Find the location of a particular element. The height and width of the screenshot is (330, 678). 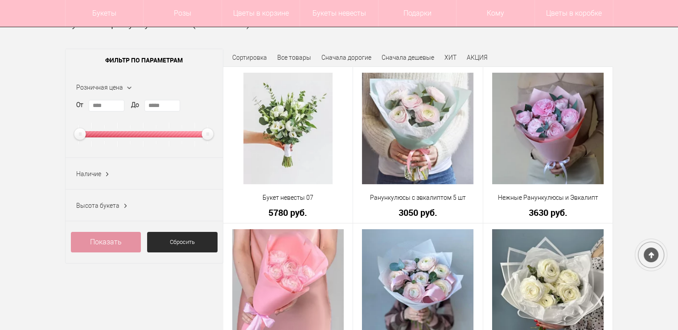

a: 3630 руб. is located at coordinates (548, 212).